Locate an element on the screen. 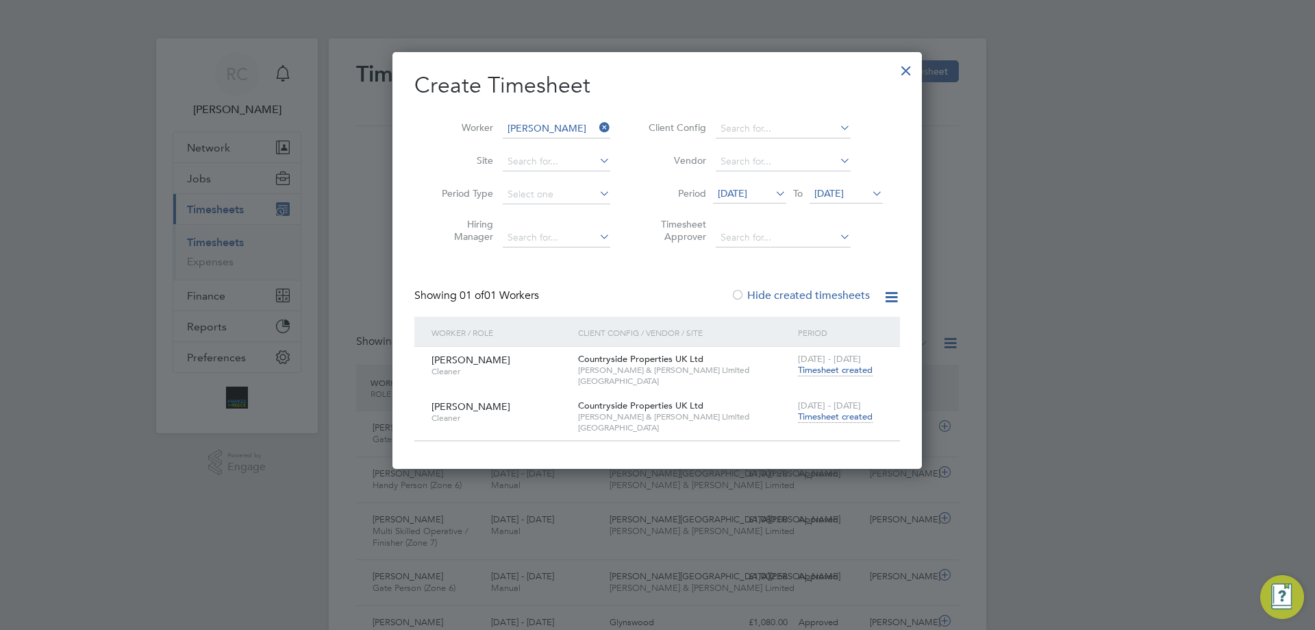  div: Worker / Role is located at coordinates (501, 332).